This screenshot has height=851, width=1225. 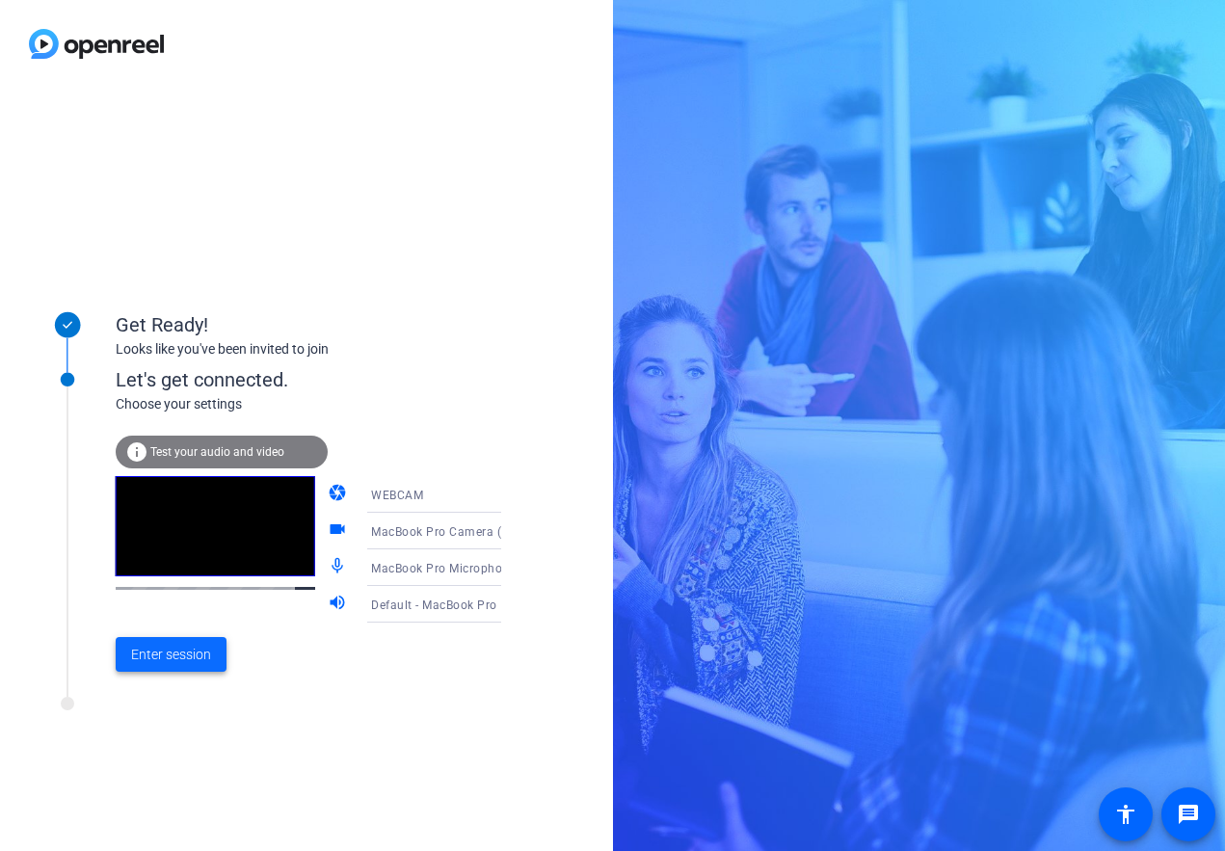 What do you see at coordinates (171, 654) in the screenshot?
I see `span: Enter session` at bounding box center [171, 654].